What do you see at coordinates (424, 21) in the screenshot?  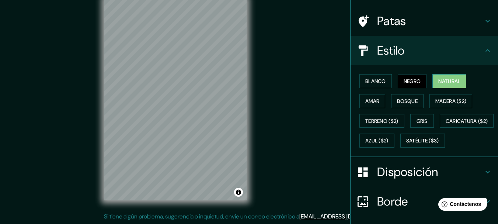 I see `div: Patas` at bounding box center [424, 21].